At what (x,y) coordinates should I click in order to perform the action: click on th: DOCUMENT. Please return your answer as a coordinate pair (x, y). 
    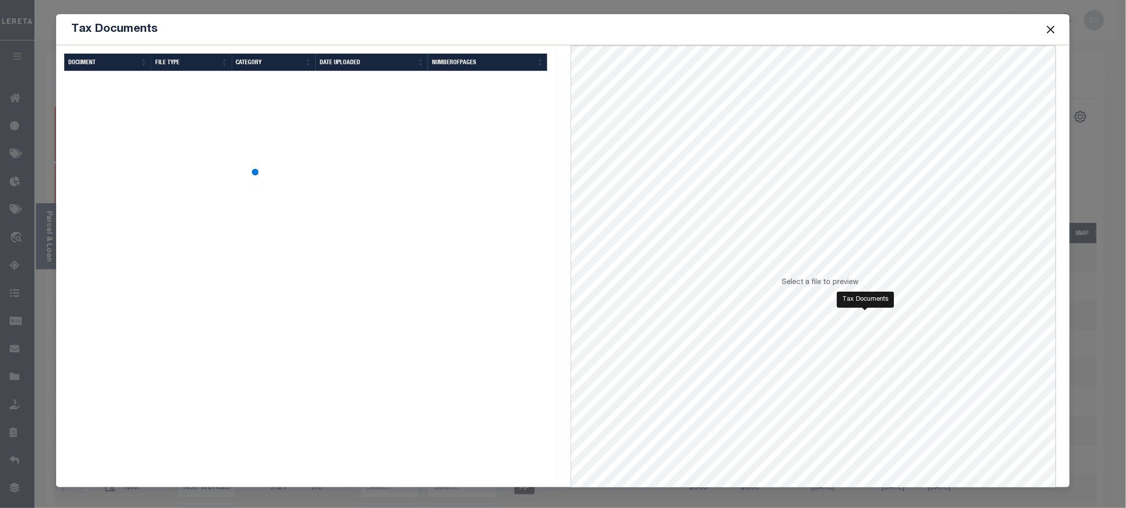
    Looking at the image, I should click on (107, 62).